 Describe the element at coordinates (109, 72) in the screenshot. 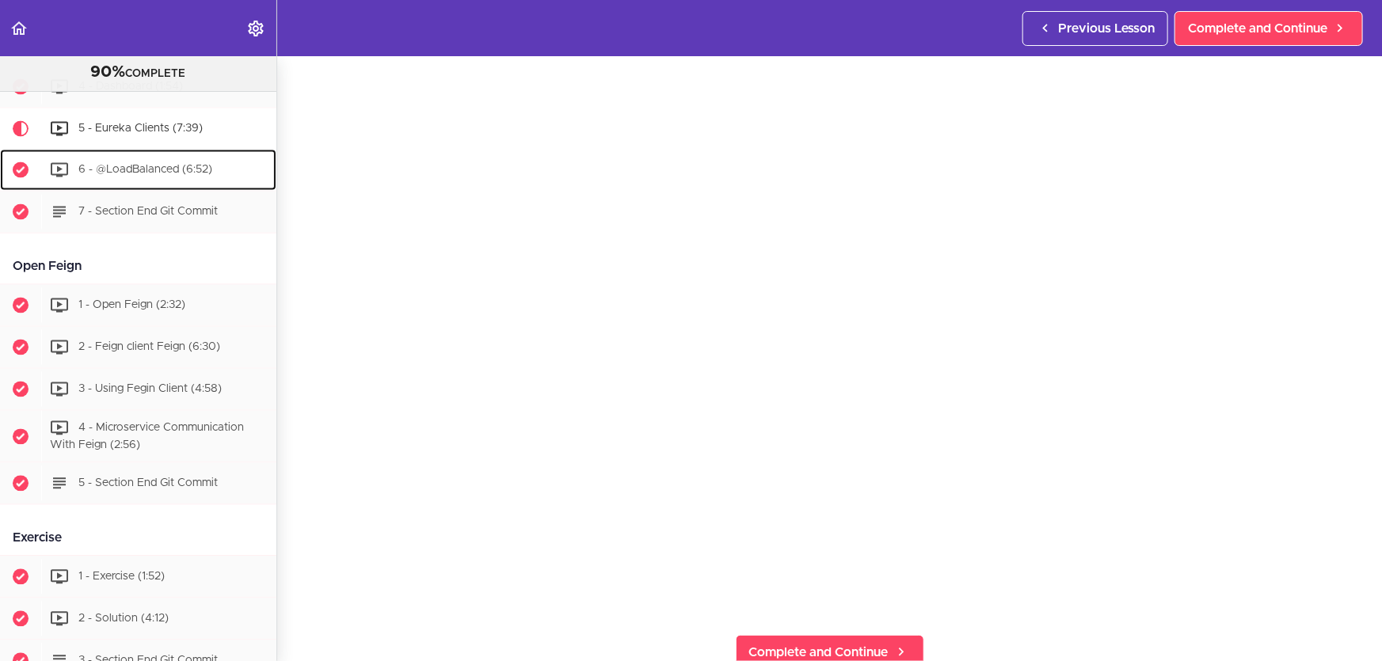

I see `span: 90%` at that location.